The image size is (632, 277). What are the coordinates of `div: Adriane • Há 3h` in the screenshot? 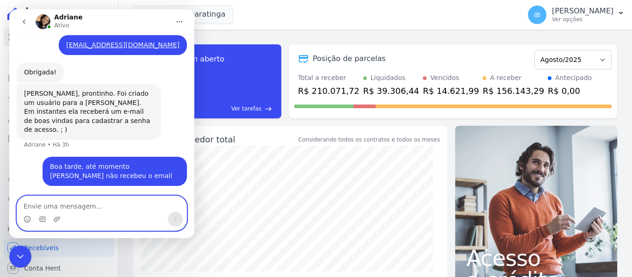 It's located at (37, 135).